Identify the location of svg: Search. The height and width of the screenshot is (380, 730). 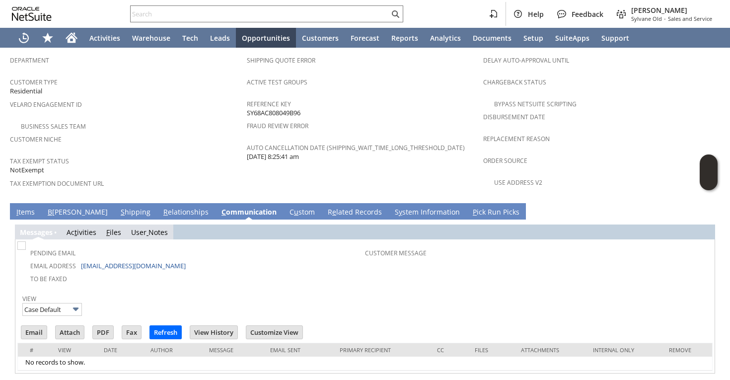
(395, 14).